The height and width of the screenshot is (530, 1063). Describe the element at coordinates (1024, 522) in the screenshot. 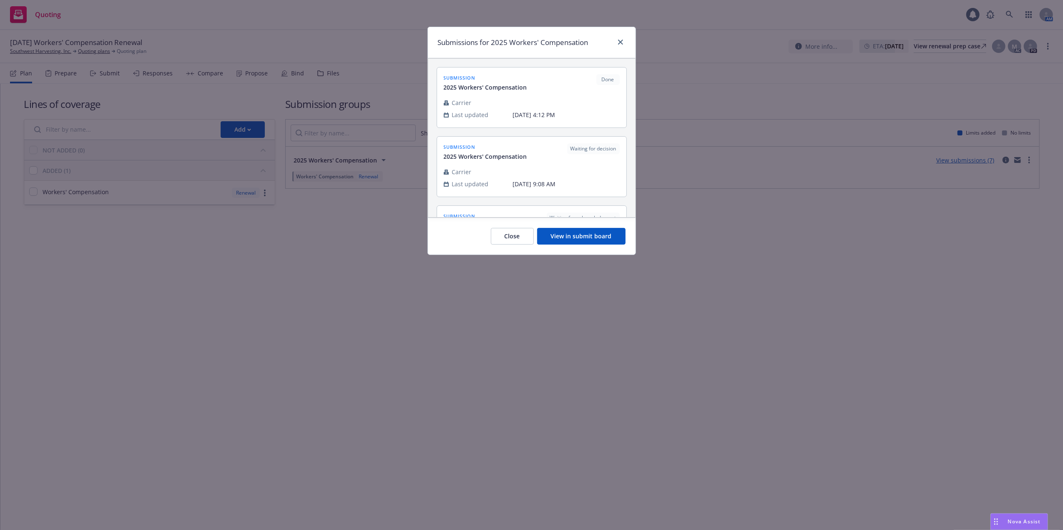

I see `span: Nova Assist` at that location.